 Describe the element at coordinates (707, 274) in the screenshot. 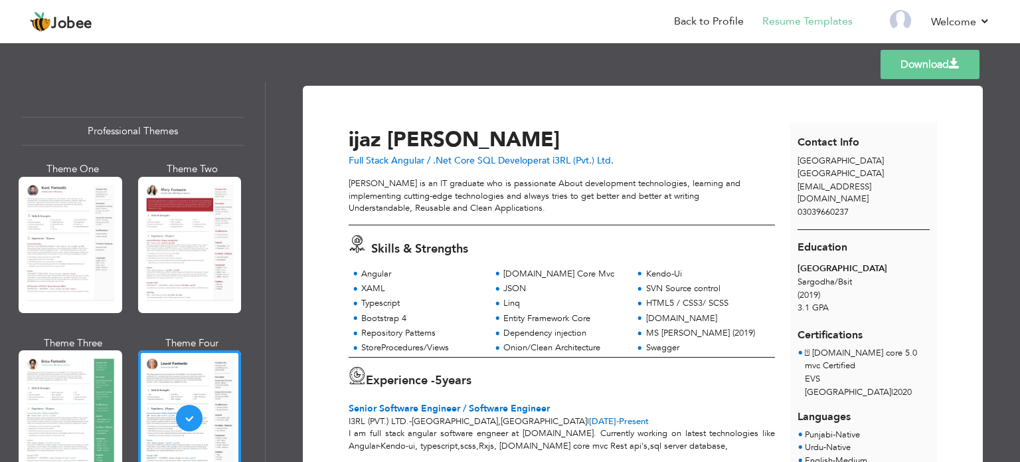

I see `div: Kendo-Ui` at that location.